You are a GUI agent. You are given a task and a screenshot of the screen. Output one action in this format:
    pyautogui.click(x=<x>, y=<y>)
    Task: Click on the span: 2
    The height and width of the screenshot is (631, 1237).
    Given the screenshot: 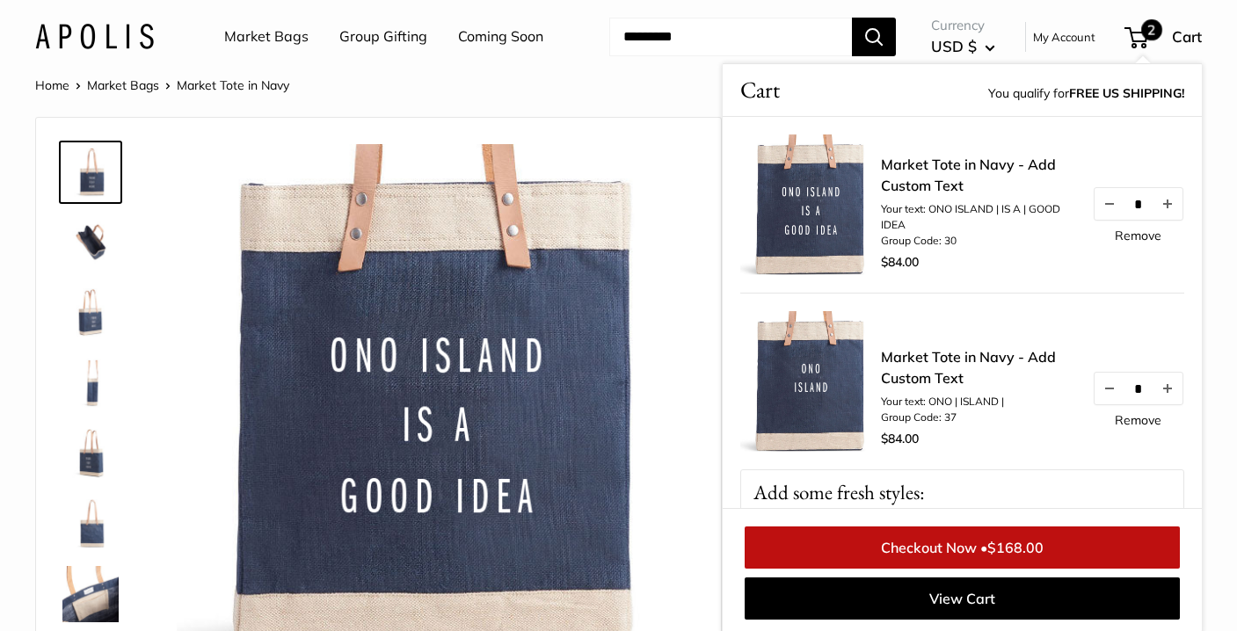 What is the action you would take?
    pyautogui.click(x=1152, y=30)
    